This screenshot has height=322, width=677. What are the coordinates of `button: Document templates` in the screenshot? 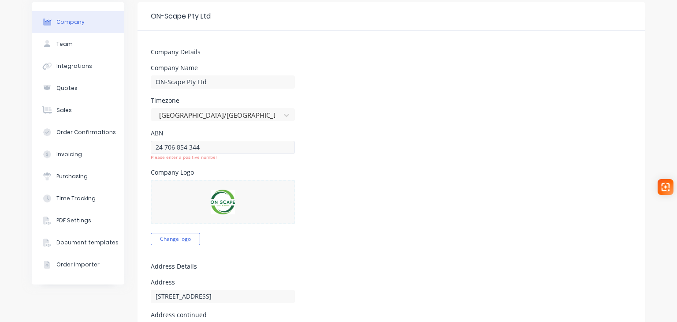 It's located at (78, 243).